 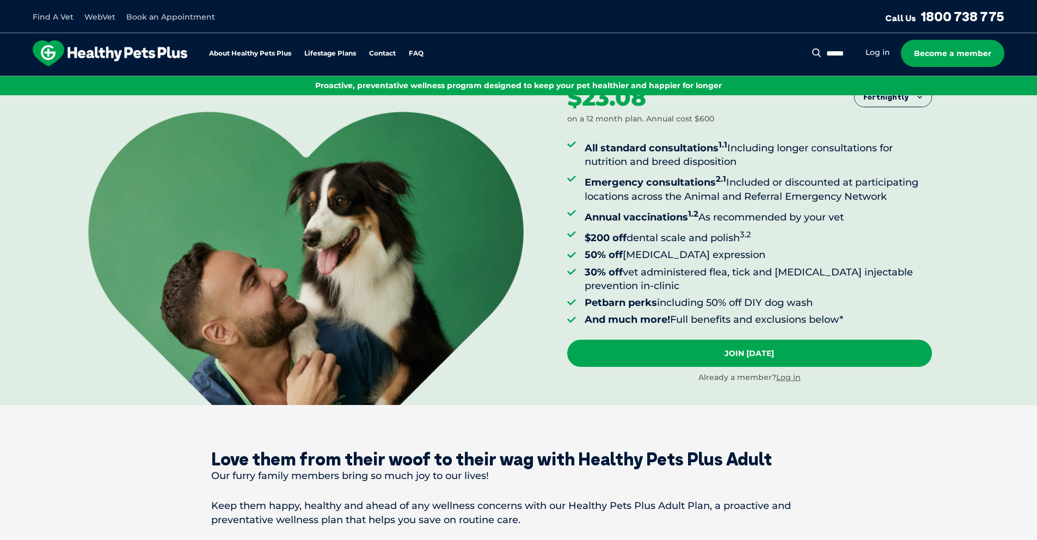 What do you see at coordinates (605, 238) in the screenshot?
I see `strong: $200 off` at bounding box center [605, 238].